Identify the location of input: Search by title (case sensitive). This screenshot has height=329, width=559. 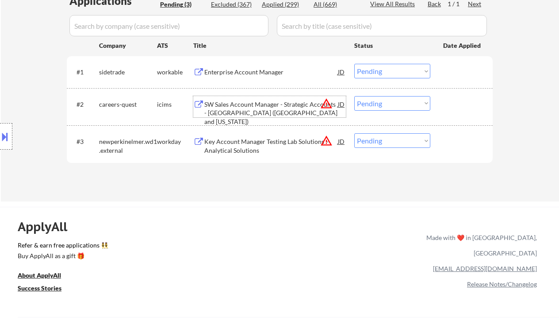
(382, 26).